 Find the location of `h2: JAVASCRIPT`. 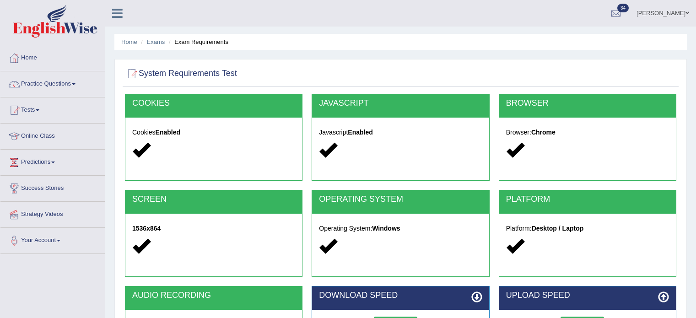

h2: JAVASCRIPT is located at coordinates (400, 103).